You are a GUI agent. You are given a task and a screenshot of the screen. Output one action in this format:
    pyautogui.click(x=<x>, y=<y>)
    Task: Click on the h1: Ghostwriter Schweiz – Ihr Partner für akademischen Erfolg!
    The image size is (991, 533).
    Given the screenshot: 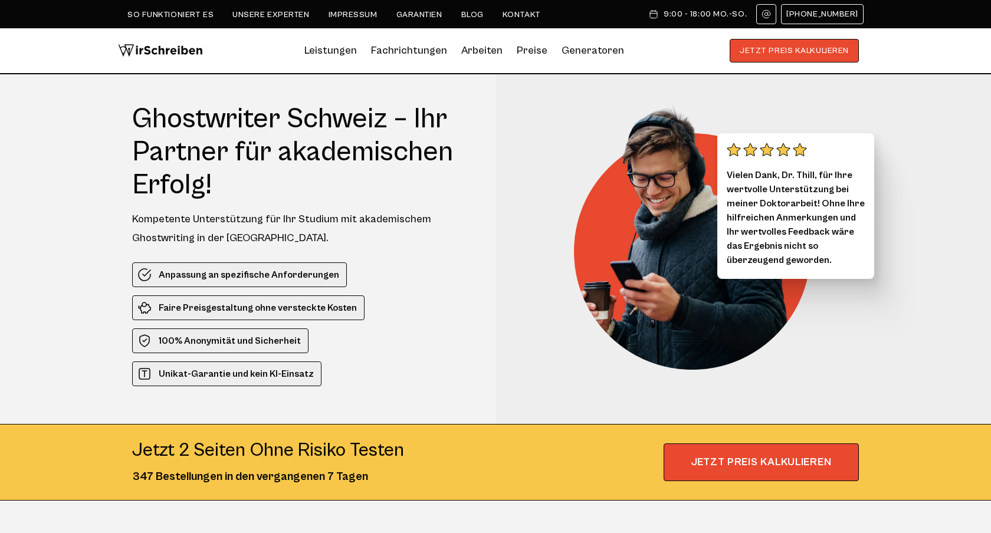 What is the action you would take?
    pyautogui.click(x=303, y=152)
    